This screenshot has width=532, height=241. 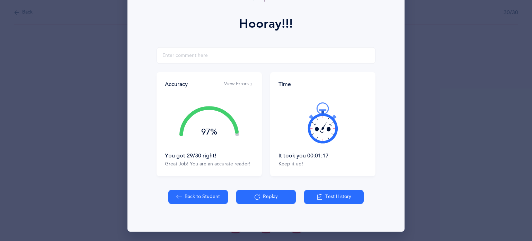 What do you see at coordinates (323, 156) in the screenshot?
I see `div: It took you 00:01:17` at bounding box center [323, 156].